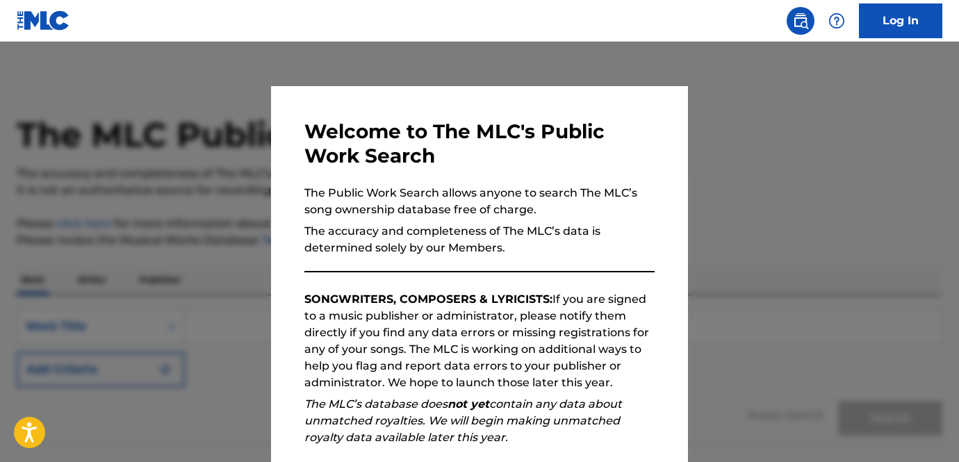 This screenshot has width=959, height=462. I want to click on a: Public Search, so click(801, 21).